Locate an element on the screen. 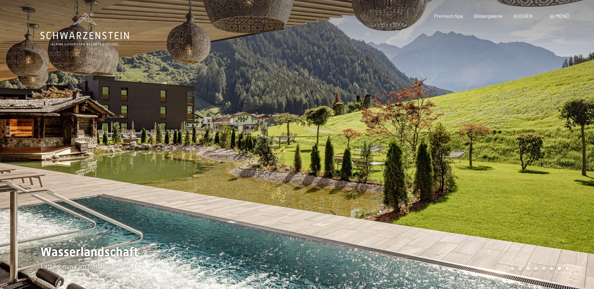 Image resolution: width=594 pixels, height=289 pixels. a: Bildergalerie is located at coordinates (488, 16).